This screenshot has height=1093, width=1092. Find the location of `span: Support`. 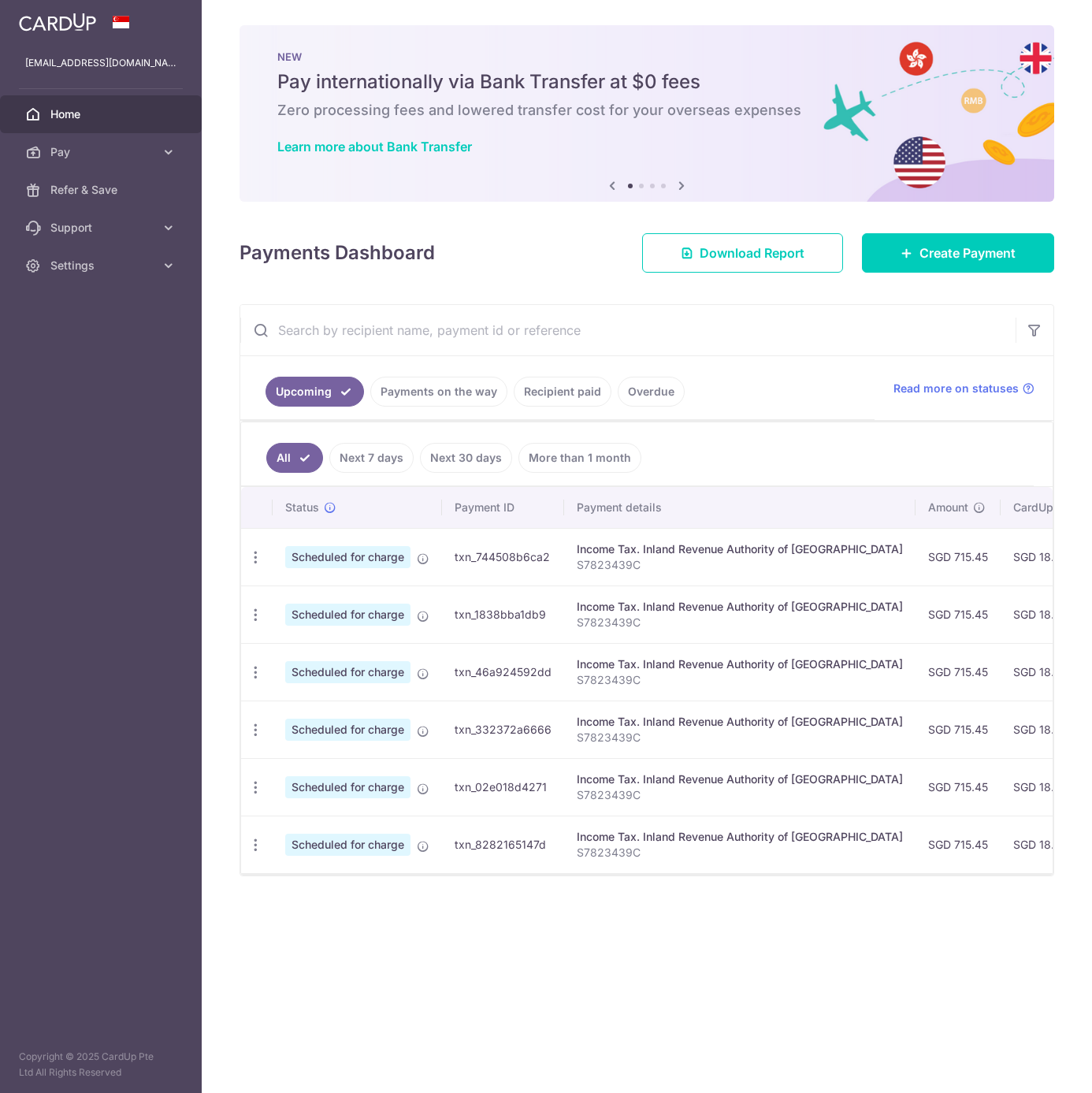

span: Support is located at coordinates (102, 227).